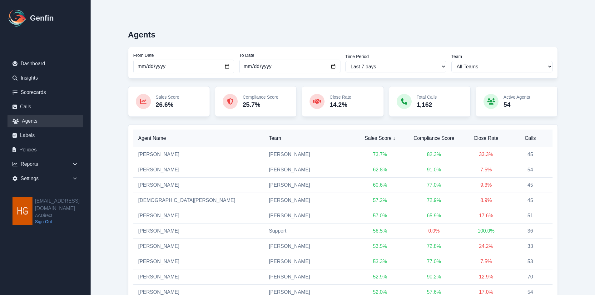 The width and height of the screenshot is (595, 295). What do you see at coordinates (290, 55) in the screenshot?
I see `label: To Date` at bounding box center [290, 55].